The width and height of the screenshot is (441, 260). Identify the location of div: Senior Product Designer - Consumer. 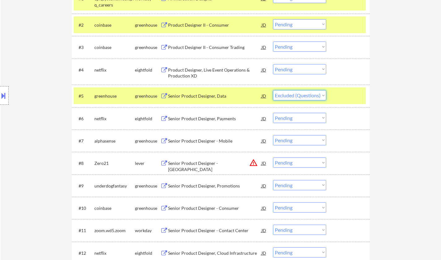
(215, 208).